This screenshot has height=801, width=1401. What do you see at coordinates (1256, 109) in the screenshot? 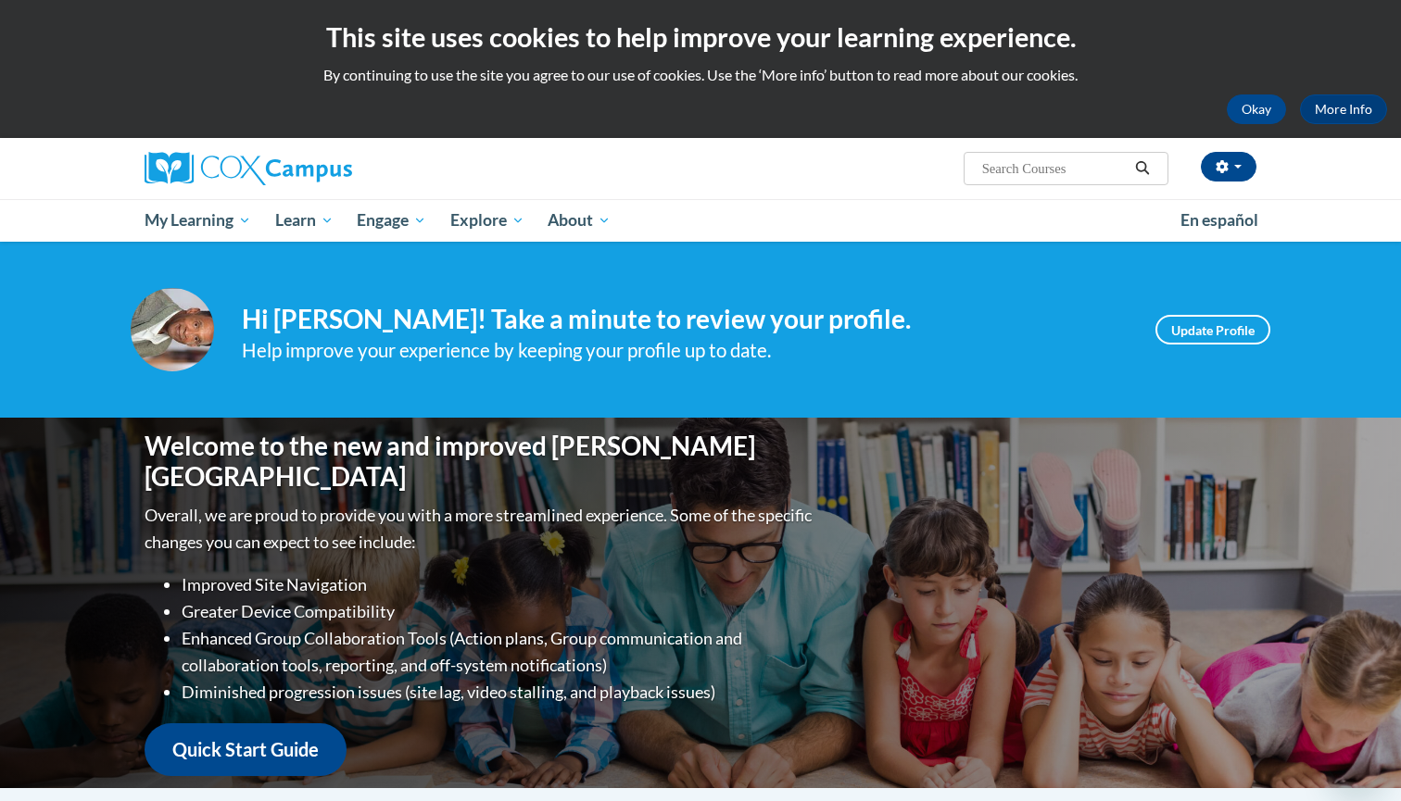
I see `button: Okay` at bounding box center [1256, 109].